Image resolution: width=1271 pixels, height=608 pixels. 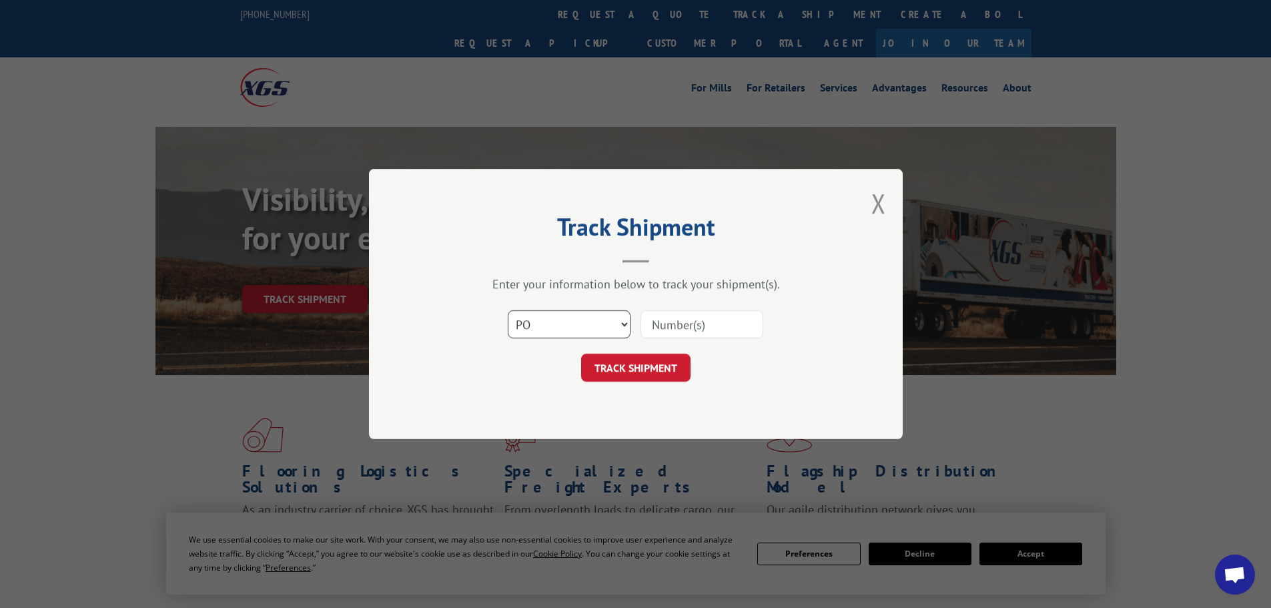 What do you see at coordinates (879, 203) in the screenshot?
I see `button: Close modal` at bounding box center [879, 203].